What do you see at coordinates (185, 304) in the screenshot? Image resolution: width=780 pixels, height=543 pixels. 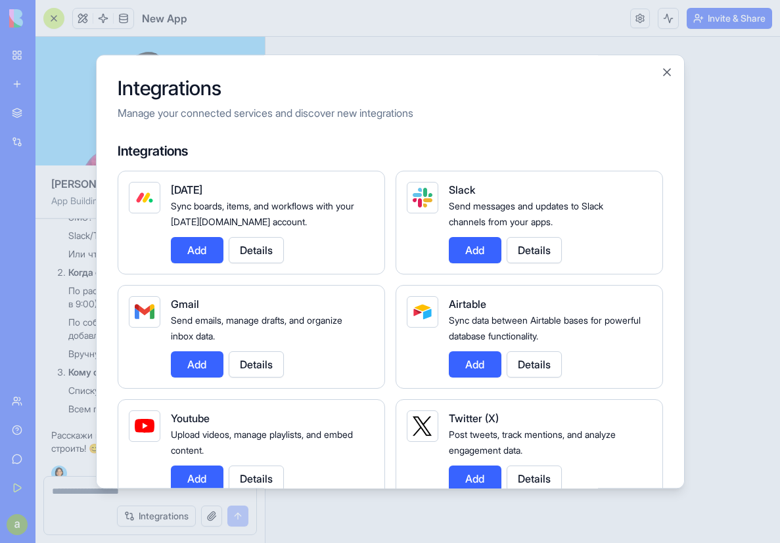 I see `span: Gmail` at bounding box center [185, 304].